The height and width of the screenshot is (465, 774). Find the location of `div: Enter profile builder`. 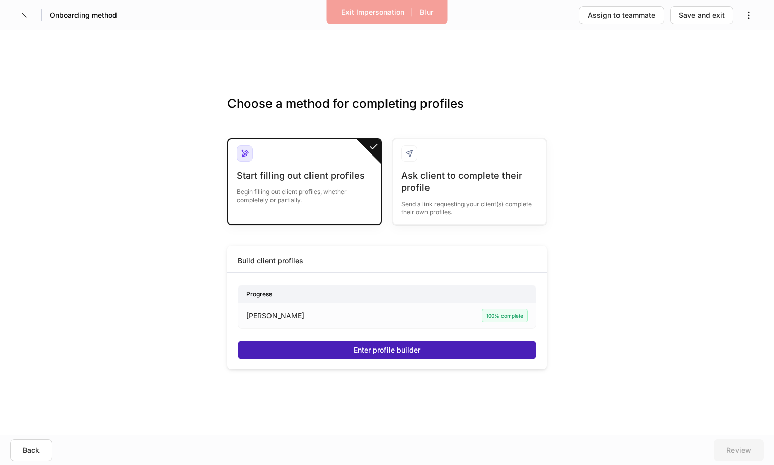

div: Enter profile builder is located at coordinates (387, 350).